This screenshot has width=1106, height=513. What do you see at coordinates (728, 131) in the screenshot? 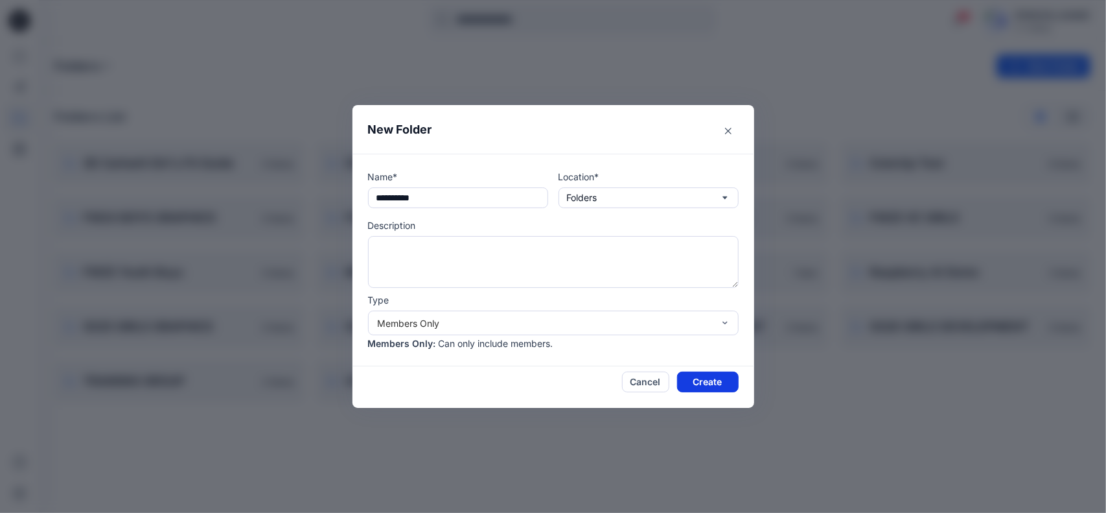
I see `button: Close` at bounding box center [728, 131].